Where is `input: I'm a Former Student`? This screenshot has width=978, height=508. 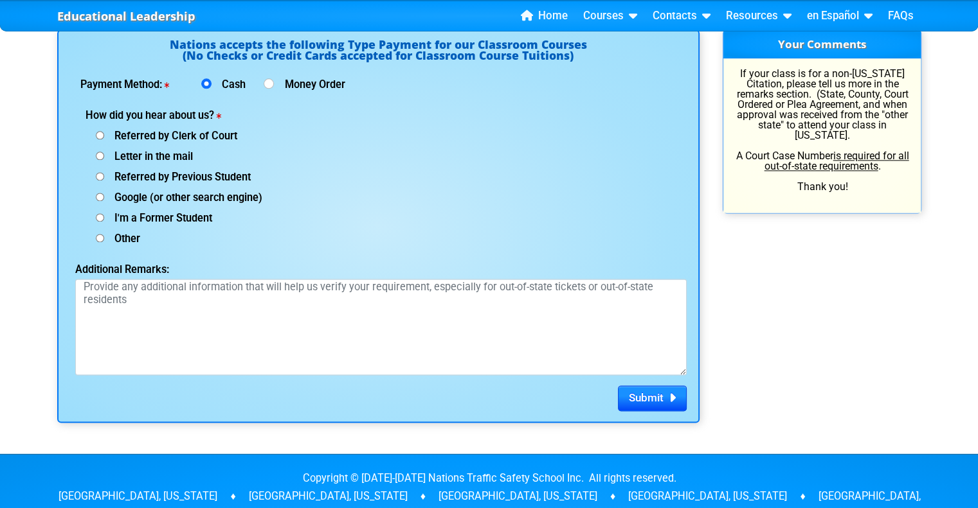
input: I'm a Former Student is located at coordinates (100, 217).